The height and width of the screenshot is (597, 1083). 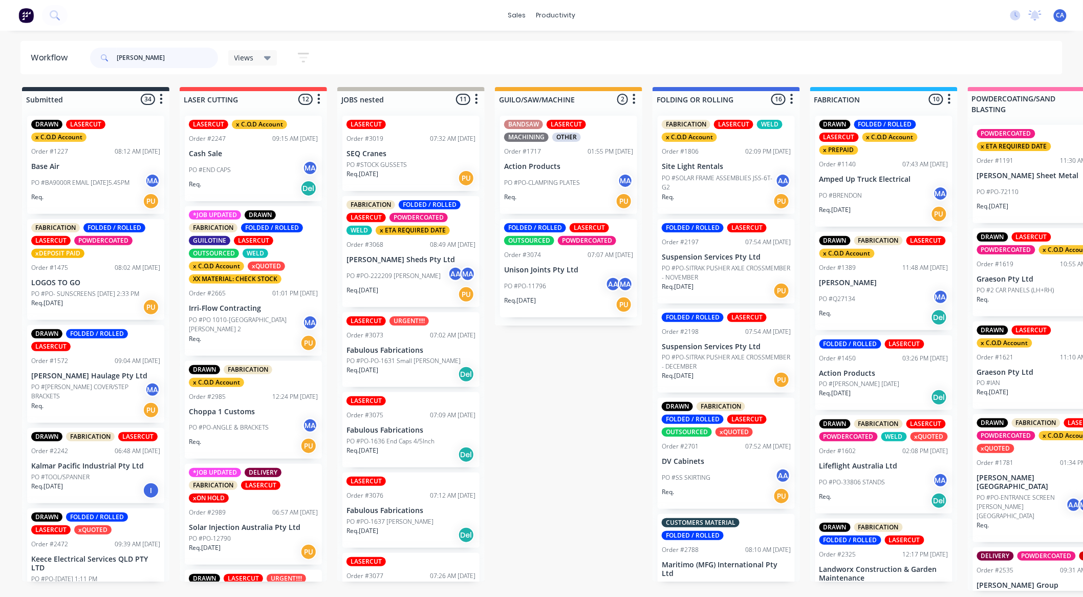 I want to click on img: Factory, so click(x=26, y=15).